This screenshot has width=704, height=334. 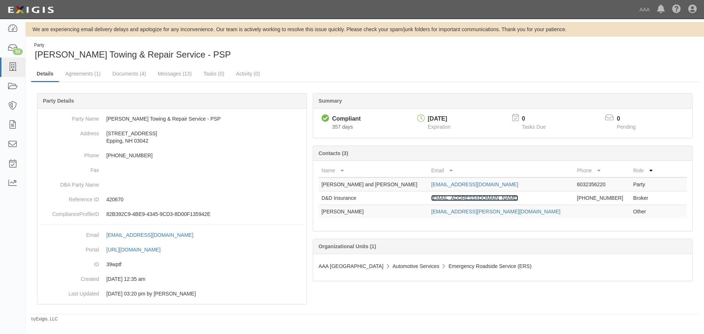 I want to click on div: Morgan's Towing & Repair Service - PSP, so click(x=195, y=51).